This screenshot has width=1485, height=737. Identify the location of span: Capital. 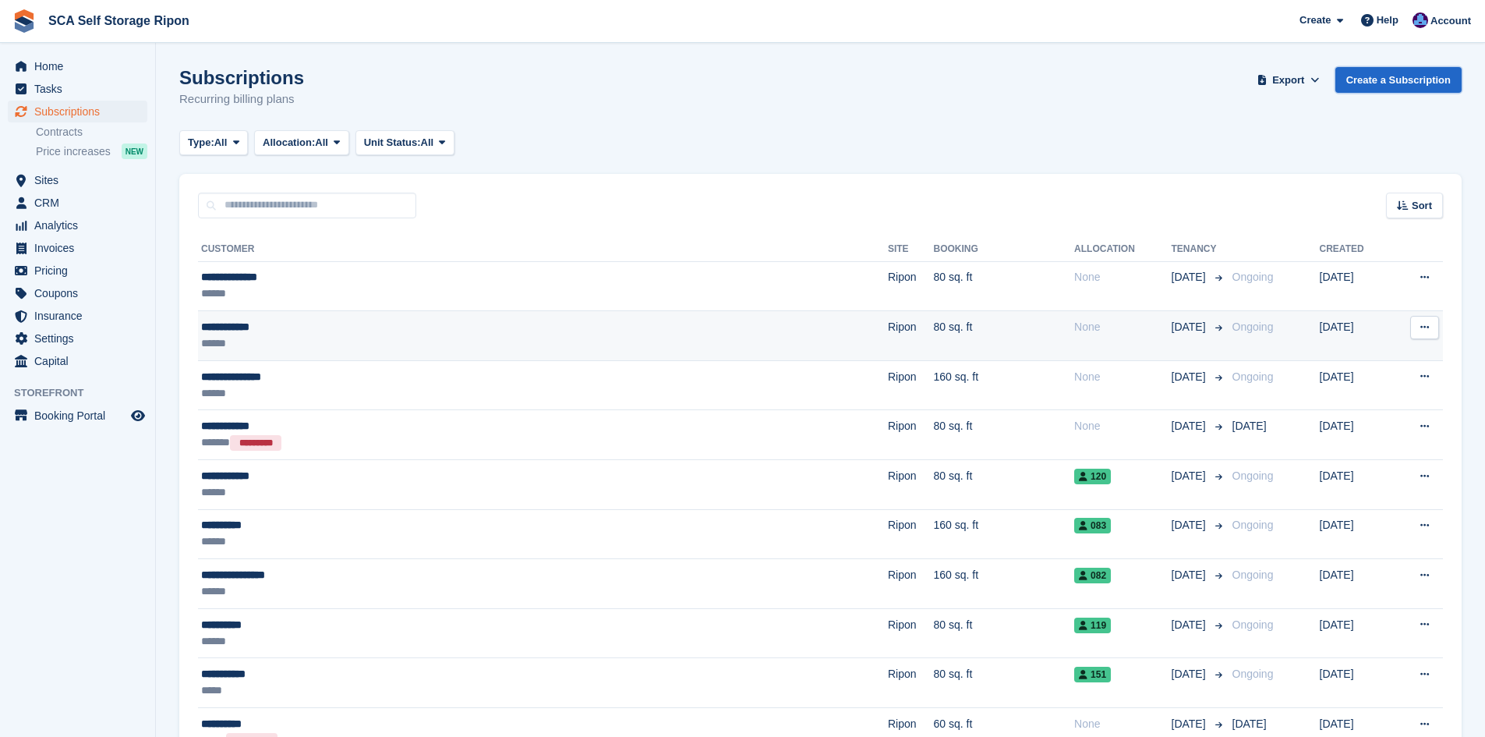
(81, 361).